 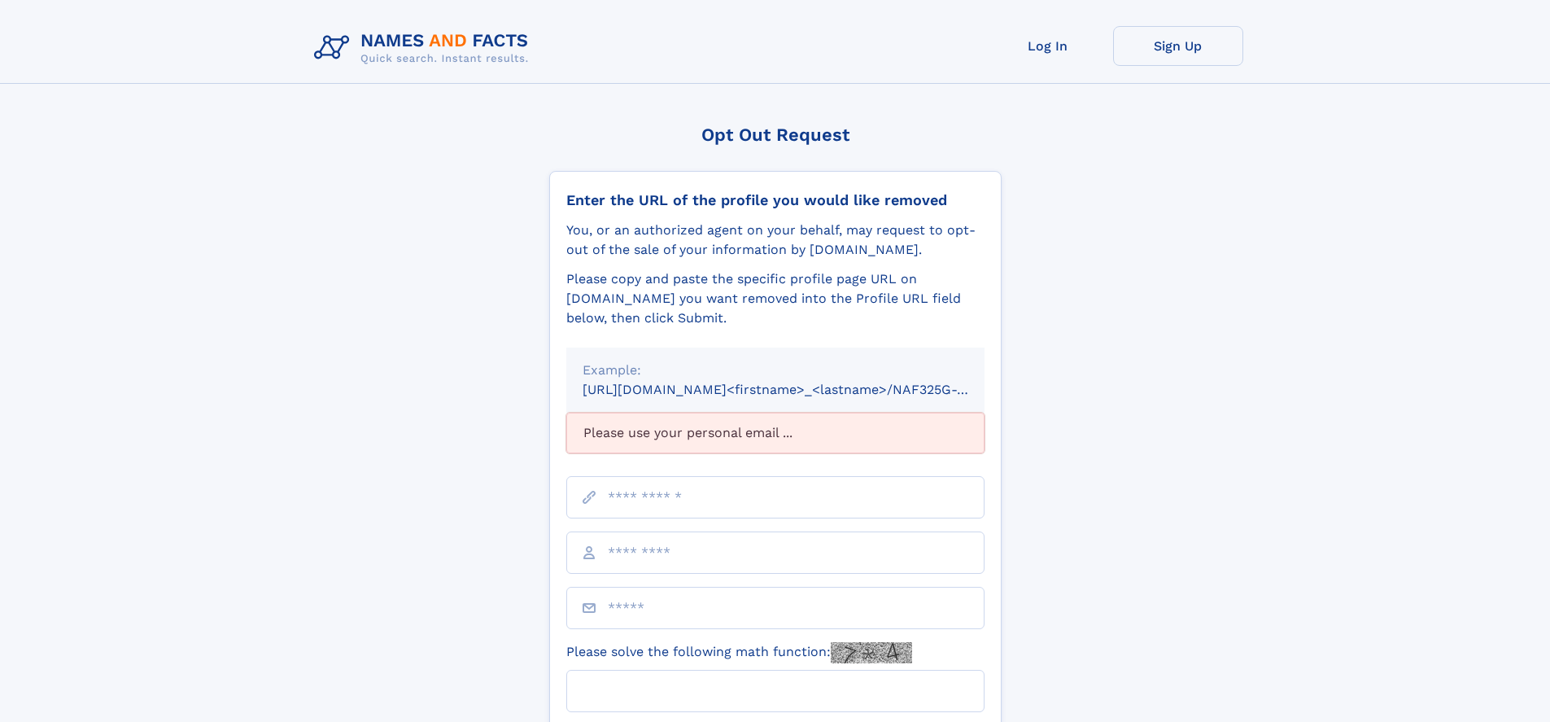 I want to click on a: Log In, so click(x=1048, y=46).